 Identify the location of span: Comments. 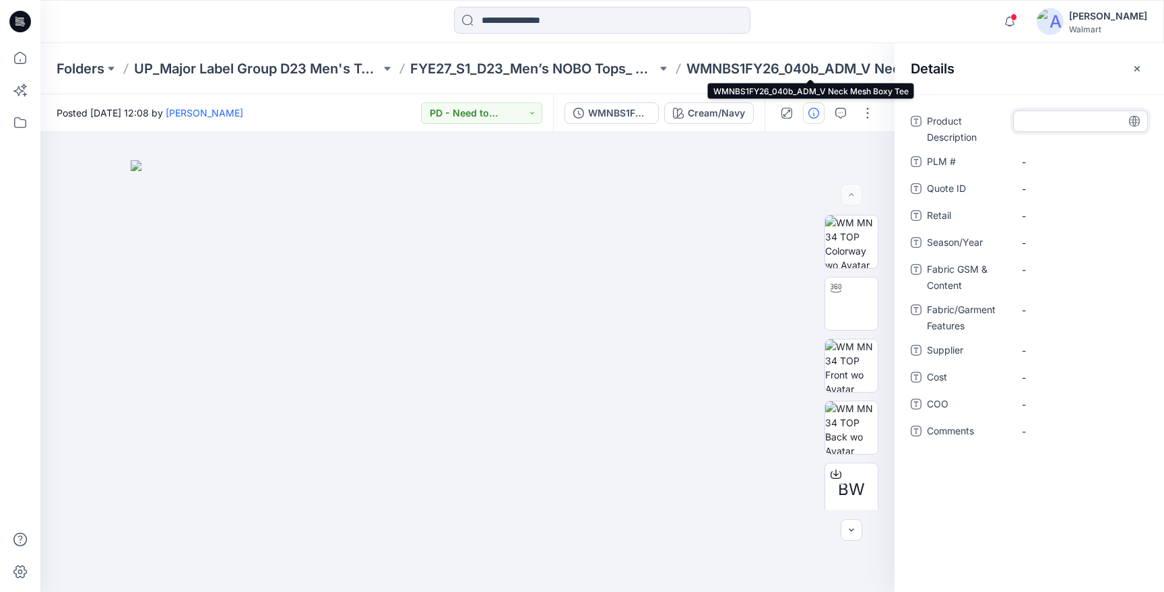
(967, 432).